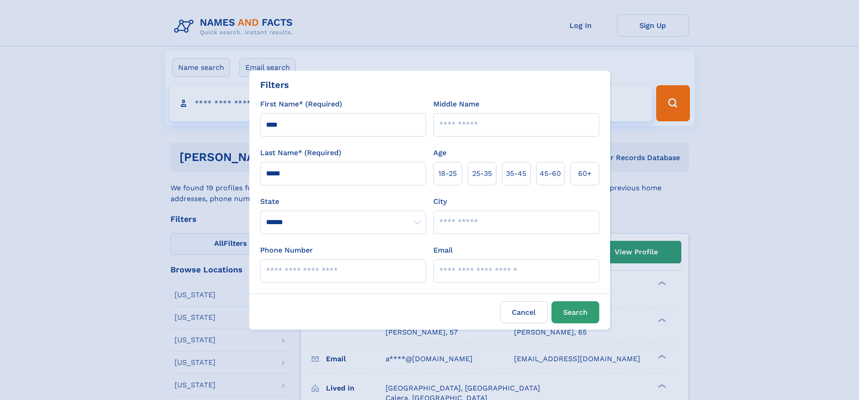  What do you see at coordinates (301, 104) in the screenshot?
I see `label: First Name* (Required)` at bounding box center [301, 104].